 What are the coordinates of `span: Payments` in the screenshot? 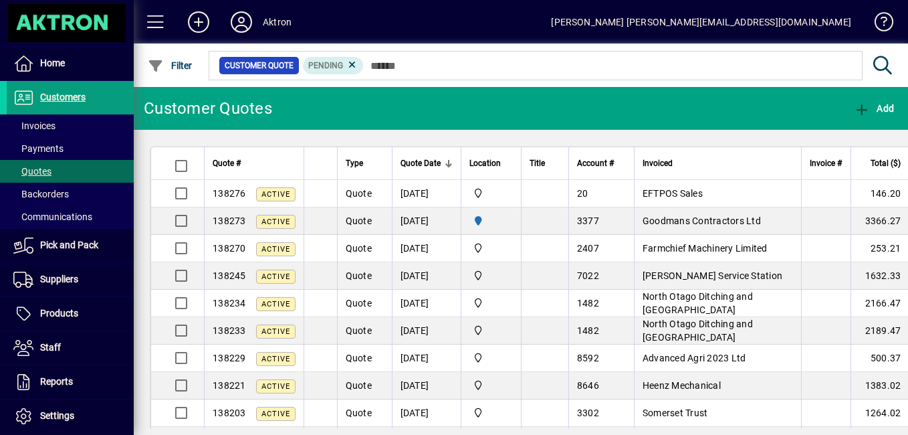 It's located at (38, 148).